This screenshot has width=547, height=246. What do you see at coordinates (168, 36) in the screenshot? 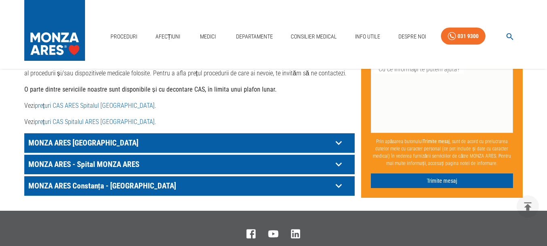
I see `a: Afecțiuni` at bounding box center [168, 36].